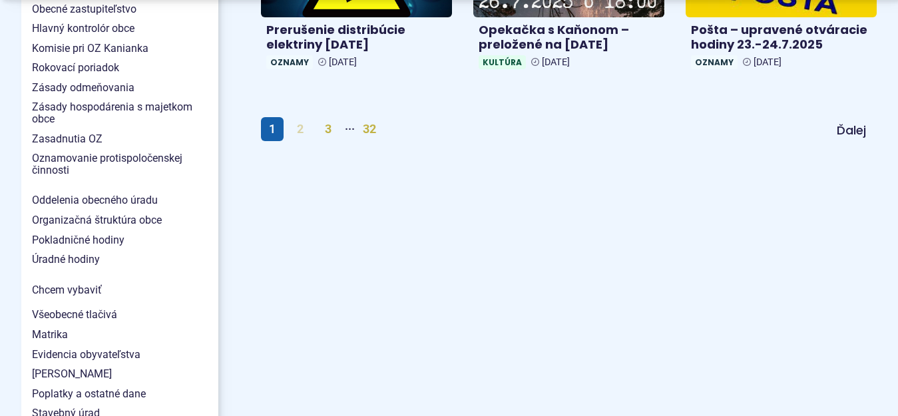 Image resolution: width=898 pixels, height=416 pixels. What do you see at coordinates (120, 355) in the screenshot?
I see `span: Evidencia obyvateľstva` at bounding box center [120, 355].